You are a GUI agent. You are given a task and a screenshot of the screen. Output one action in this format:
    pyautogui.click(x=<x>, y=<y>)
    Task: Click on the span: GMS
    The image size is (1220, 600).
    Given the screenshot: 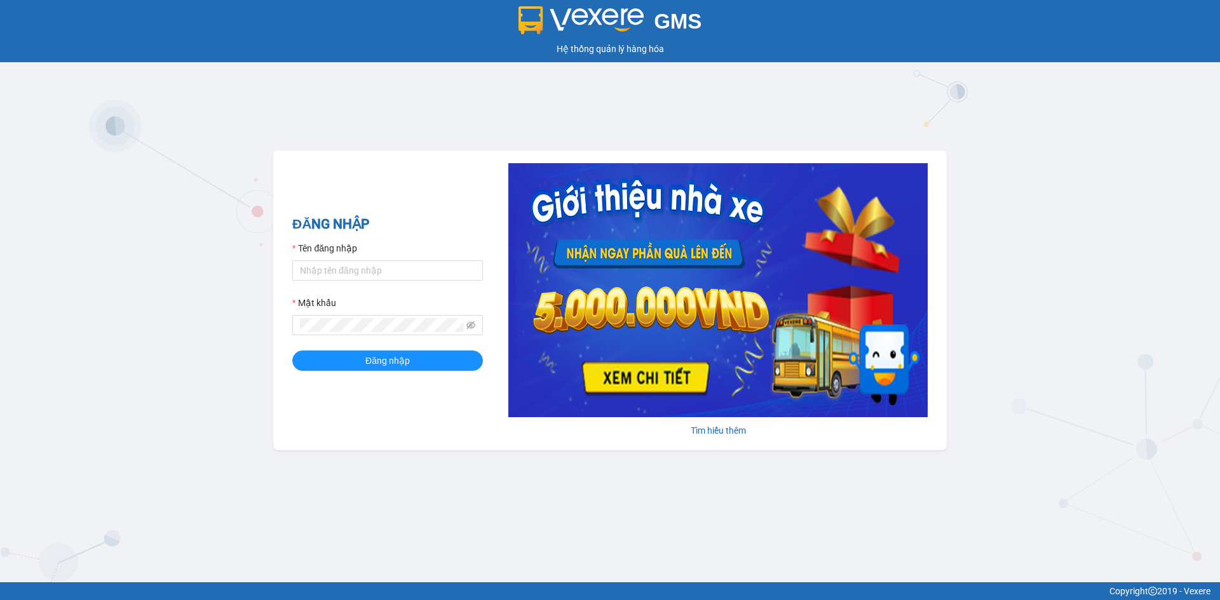 What is the action you would take?
    pyautogui.click(x=677, y=21)
    